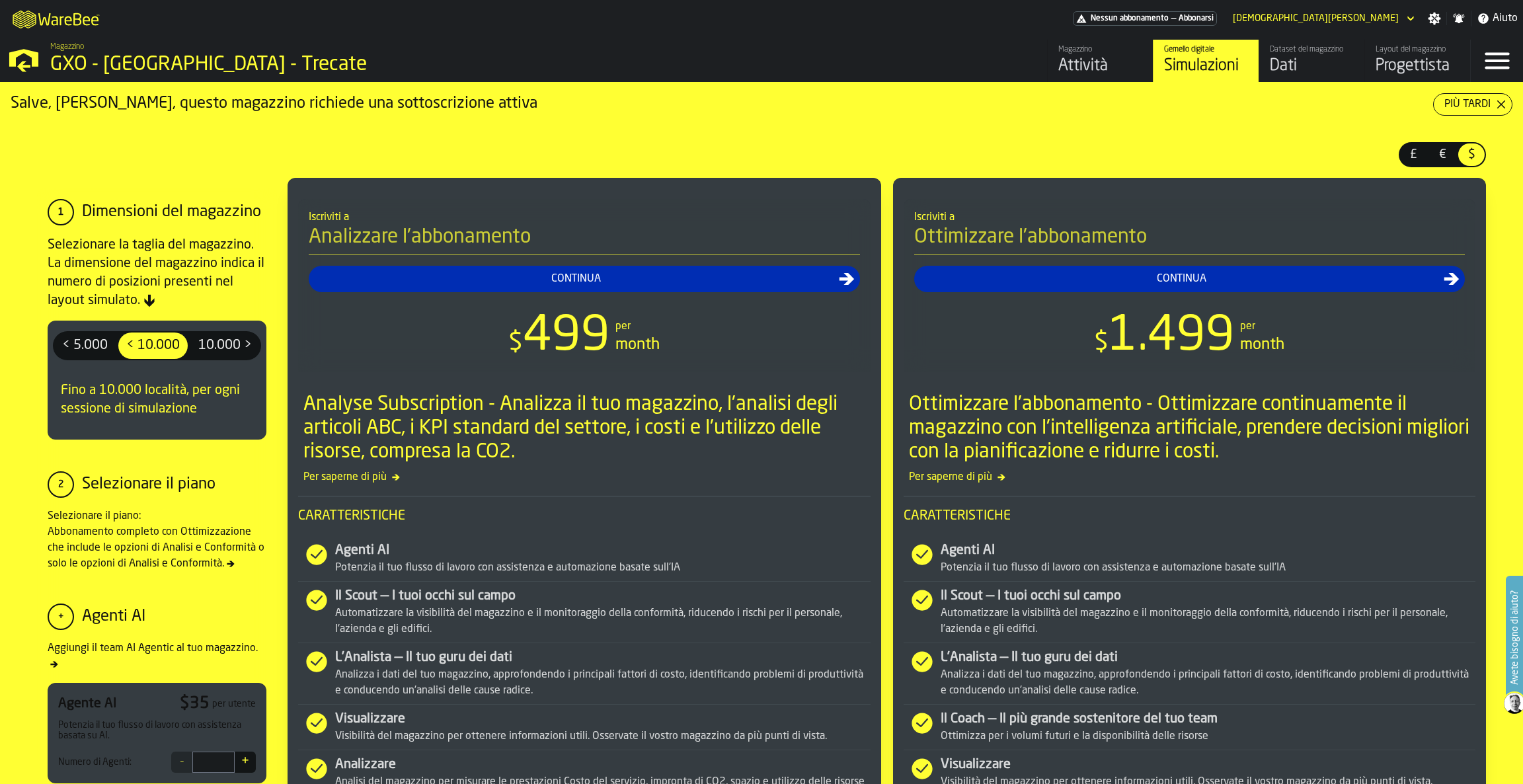  I want to click on label: button-toggle-Impostazioni, so click(1435, 19).